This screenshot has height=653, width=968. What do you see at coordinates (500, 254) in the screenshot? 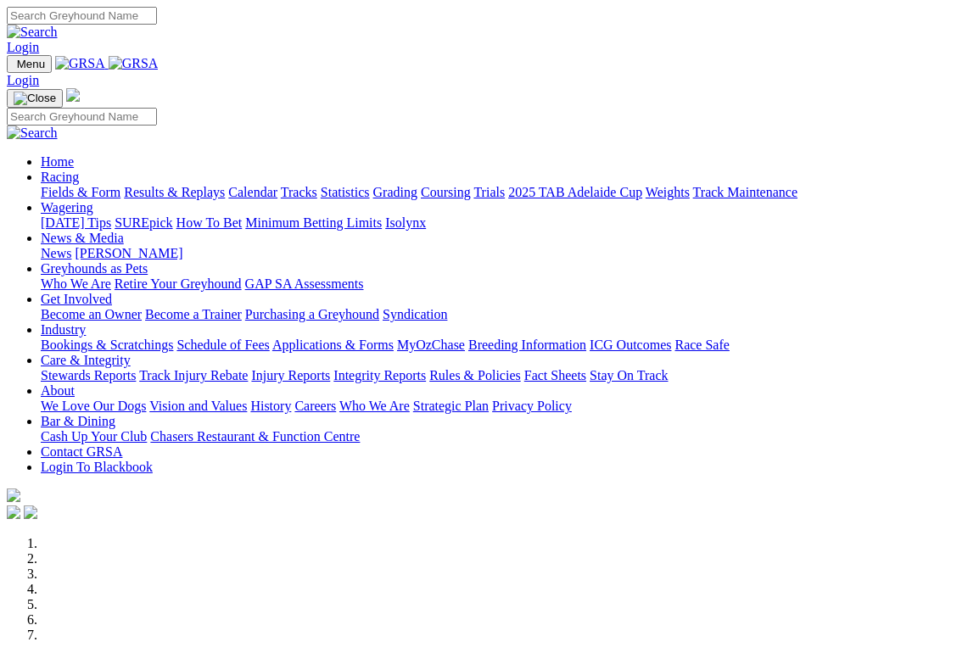
I see `div: News & Media` at bounding box center [500, 254].